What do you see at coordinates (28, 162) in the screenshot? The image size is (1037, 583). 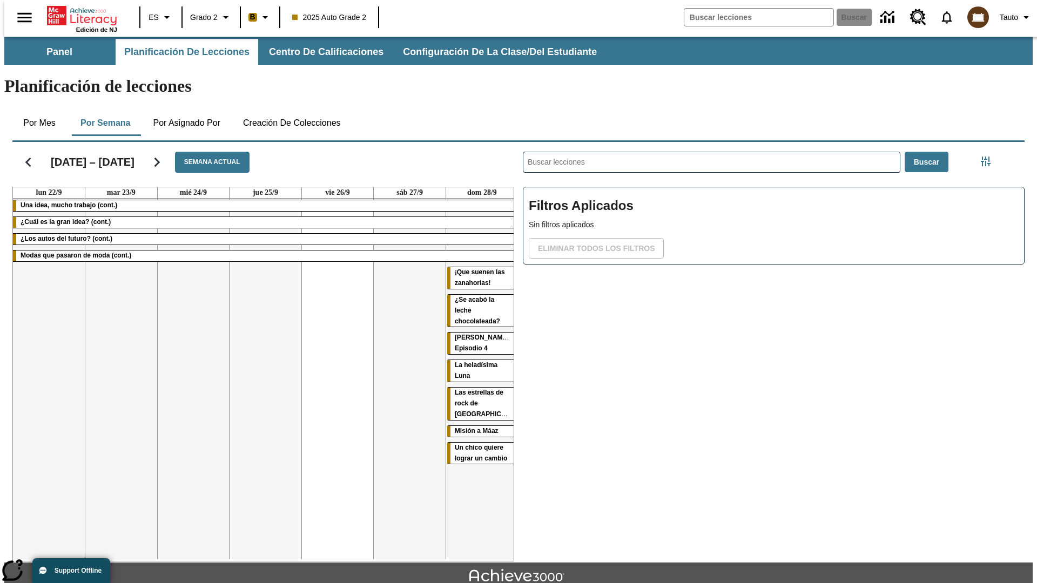 I see `button: Regresar` at bounding box center [28, 162].